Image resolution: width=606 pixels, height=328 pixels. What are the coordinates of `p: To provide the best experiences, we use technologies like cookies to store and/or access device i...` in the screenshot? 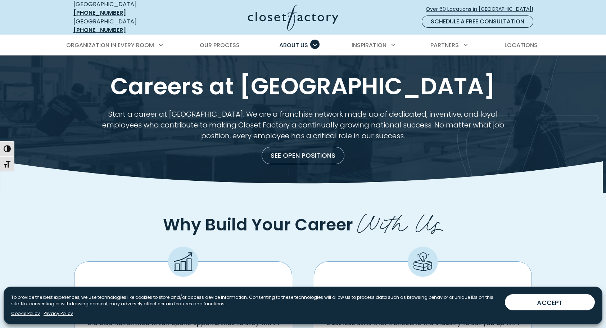 It's located at (255, 301).